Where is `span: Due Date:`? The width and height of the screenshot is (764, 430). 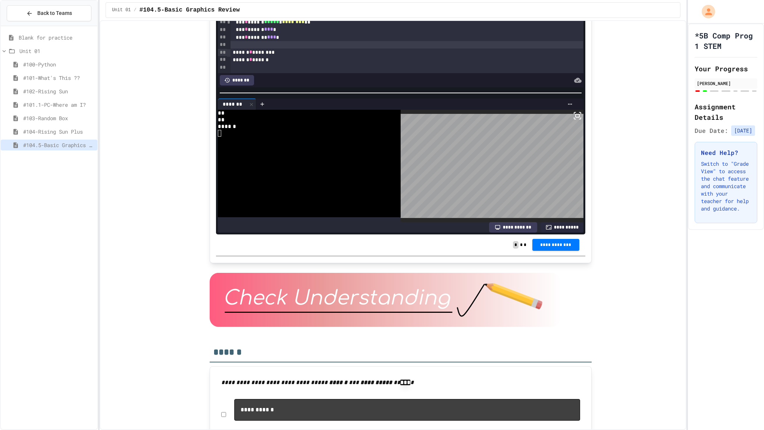
span: Due Date: is located at coordinates (712, 131).